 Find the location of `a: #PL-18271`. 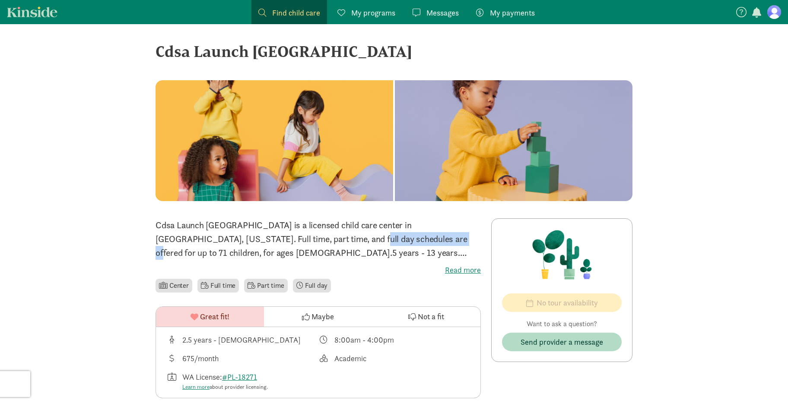

a: #PL-18271 is located at coordinates (239, 377).